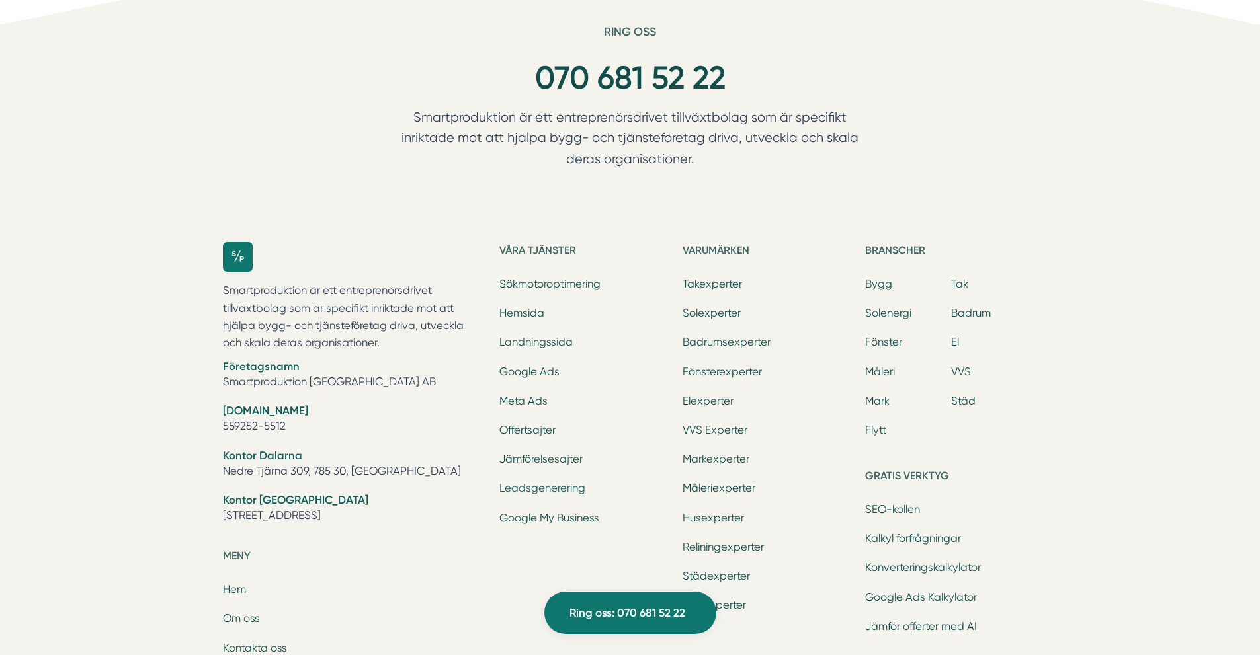 This screenshot has width=1260, height=655. What do you see at coordinates (714, 605) in the screenshot?
I see `a: Flyttexperter` at bounding box center [714, 605].